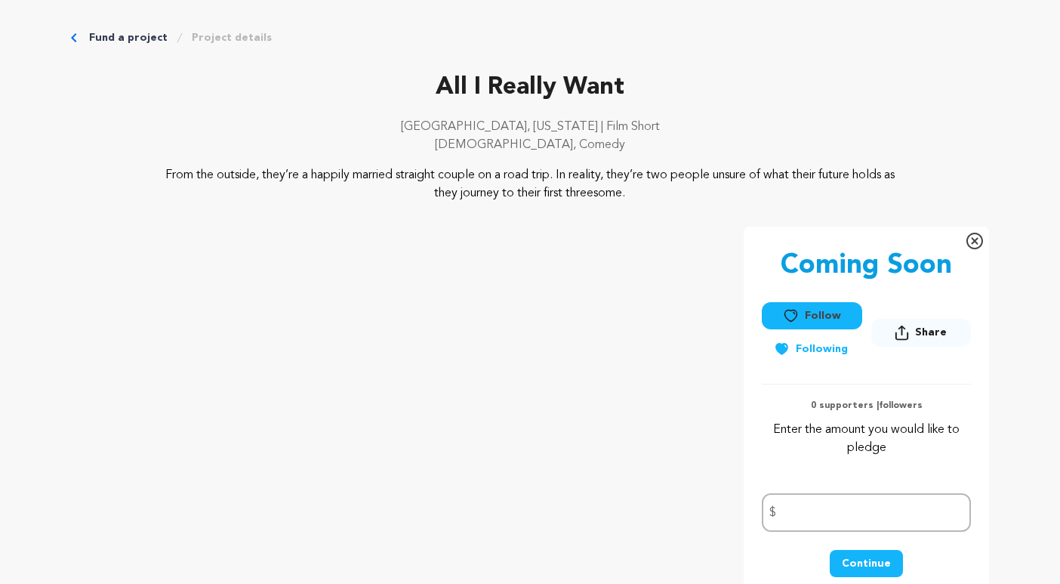  Describe the element at coordinates (811, 316) in the screenshot. I see `button: Follow` at that location.